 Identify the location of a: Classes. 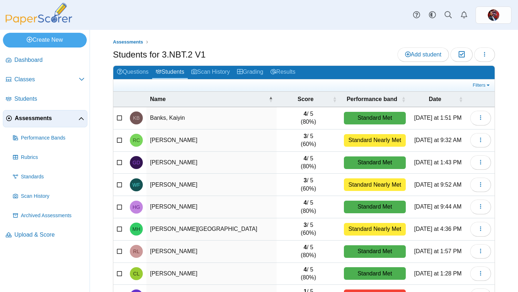
(45, 80).